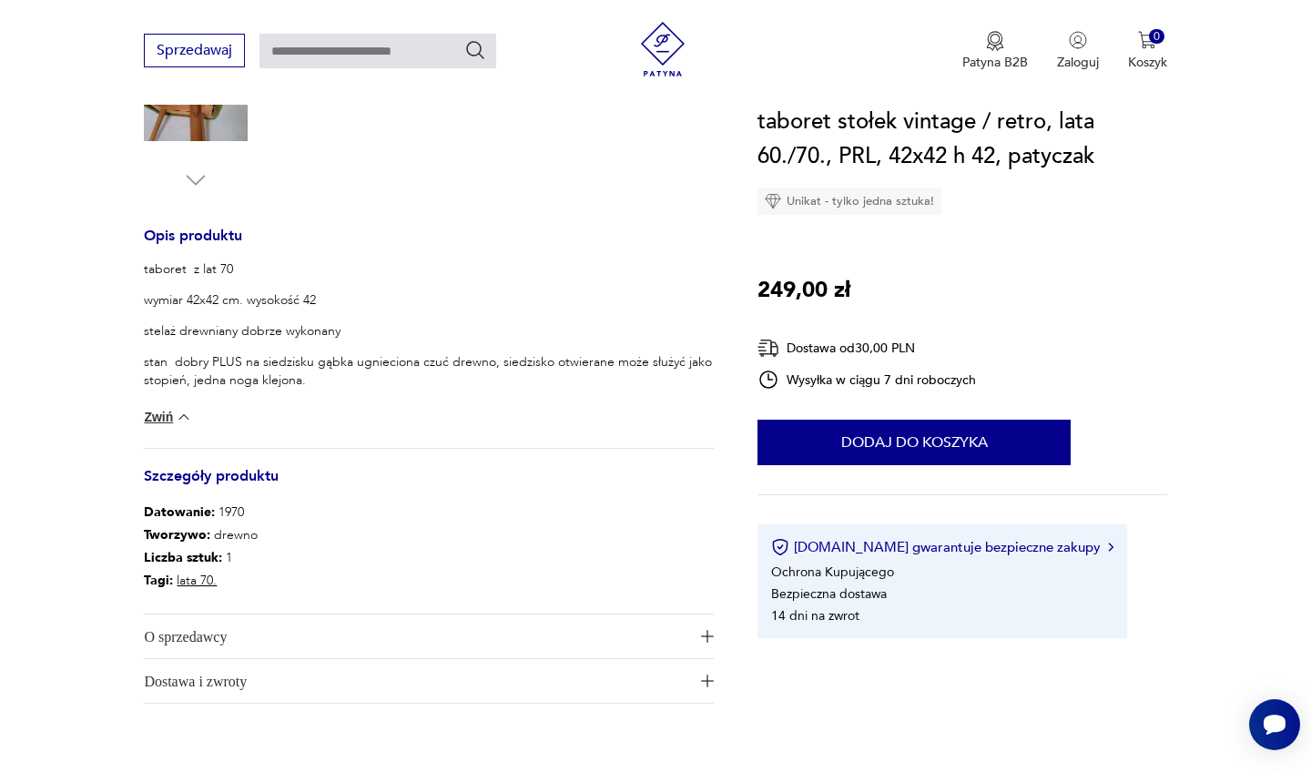  Describe the element at coordinates (194, 52) in the screenshot. I see `a: Sprzedawaj` at that location.